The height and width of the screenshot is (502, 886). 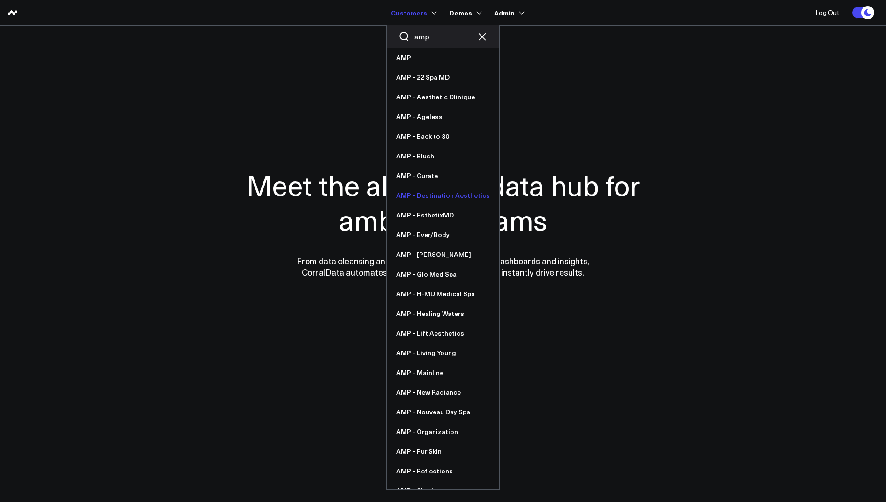 What do you see at coordinates (443, 451) in the screenshot?
I see `a: AMP - Pur Skin` at bounding box center [443, 451].